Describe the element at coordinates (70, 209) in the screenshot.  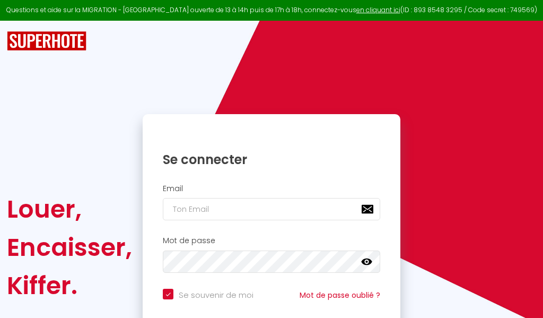
I see `div: Louer,` at that location.